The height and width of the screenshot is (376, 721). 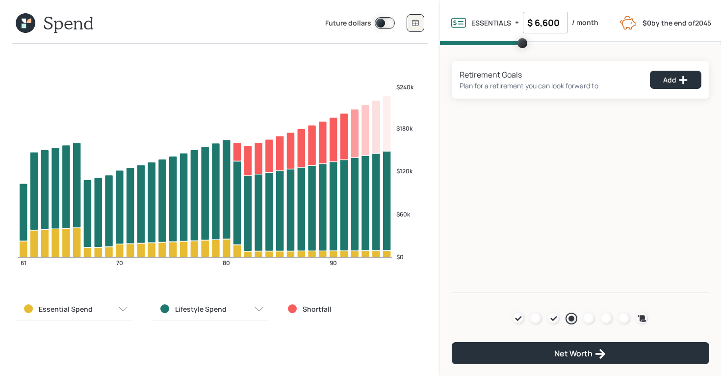 I want to click on tspan: 61, so click(x=24, y=263).